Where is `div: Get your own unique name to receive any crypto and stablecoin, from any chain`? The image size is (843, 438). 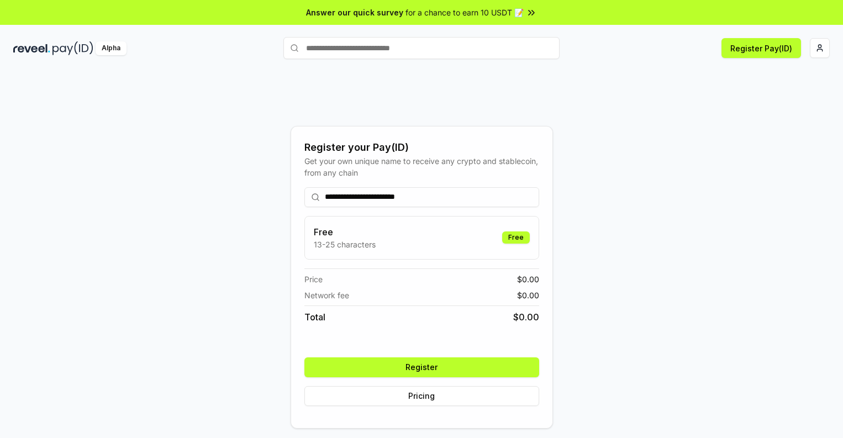 div: Get your own unique name to receive any crypto and stablecoin, from any chain is located at coordinates (422, 167).